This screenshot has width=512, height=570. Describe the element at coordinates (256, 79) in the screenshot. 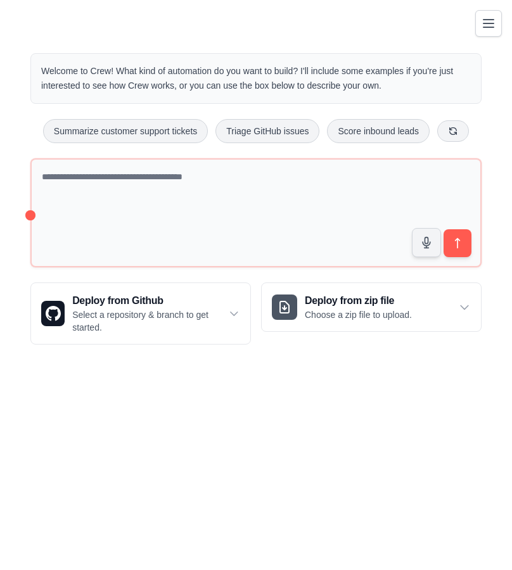

I see `p: Welcome to Crew! What kind of automation do you want to build? I'll include some examples if you'...` at that location.